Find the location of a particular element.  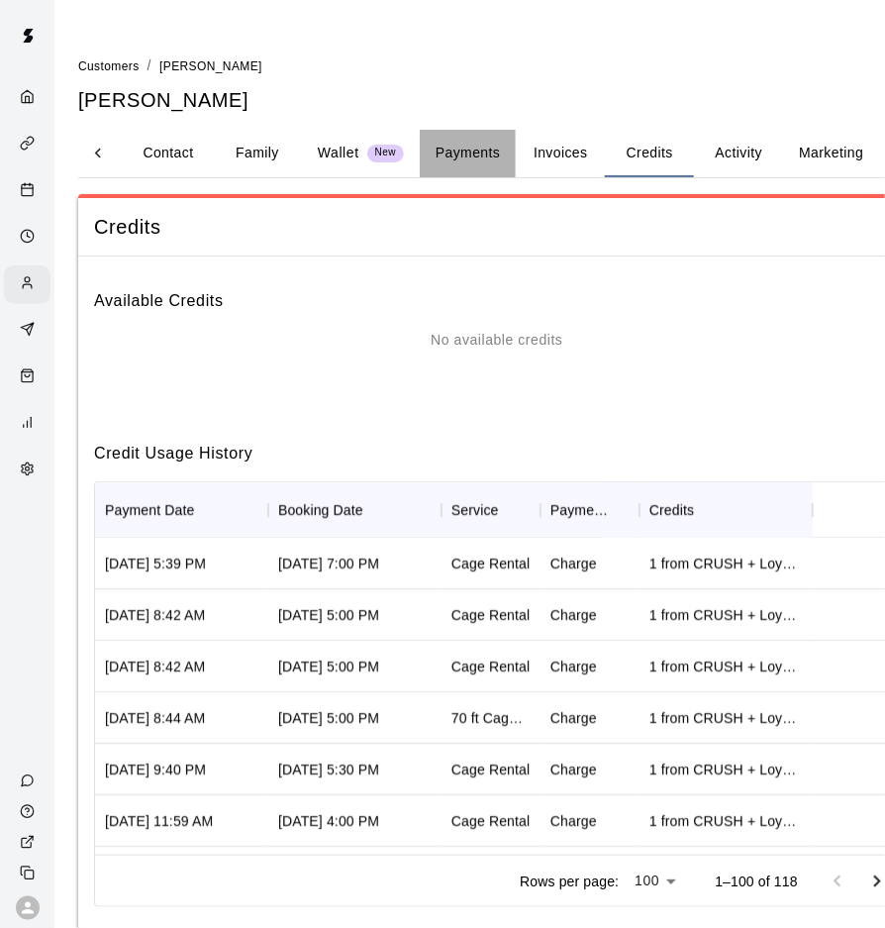

a: View public page is located at coordinates (29, 842).